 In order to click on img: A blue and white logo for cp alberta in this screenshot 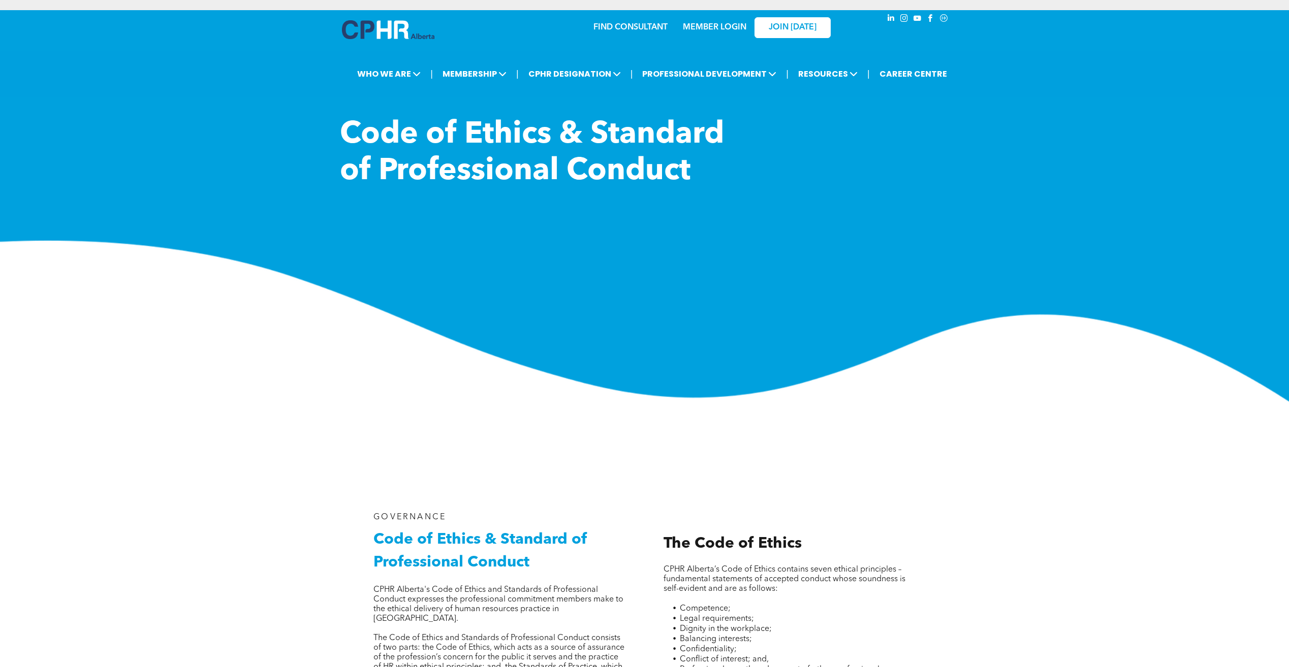, I will do `click(388, 29)`.